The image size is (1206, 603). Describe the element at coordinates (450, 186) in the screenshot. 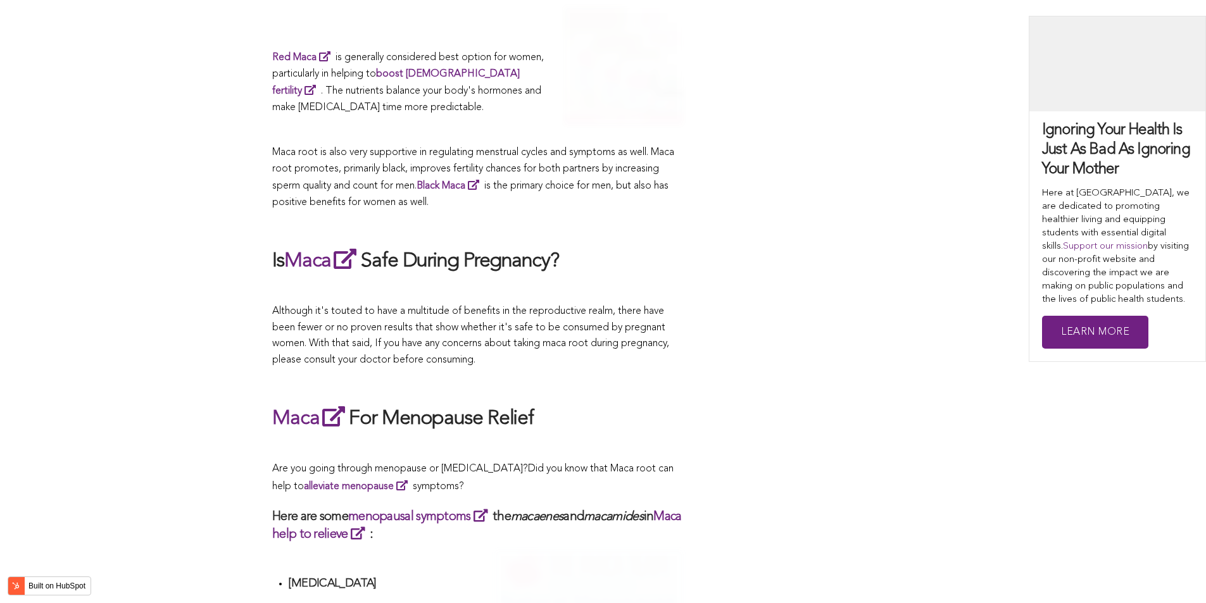

I see `a: Black Maca` at that location.